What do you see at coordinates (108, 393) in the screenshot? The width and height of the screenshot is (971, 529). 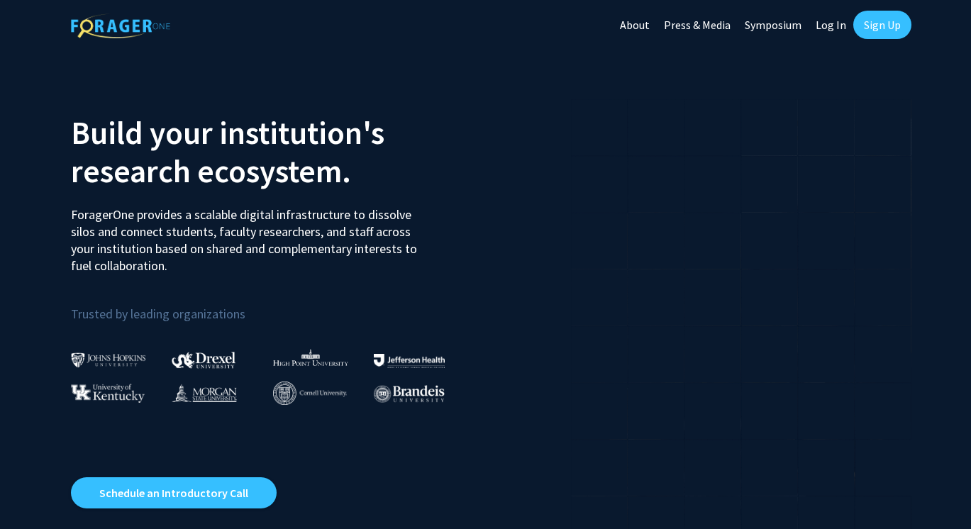 I see `img: University of Kentucky` at bounding box center [108, 393].